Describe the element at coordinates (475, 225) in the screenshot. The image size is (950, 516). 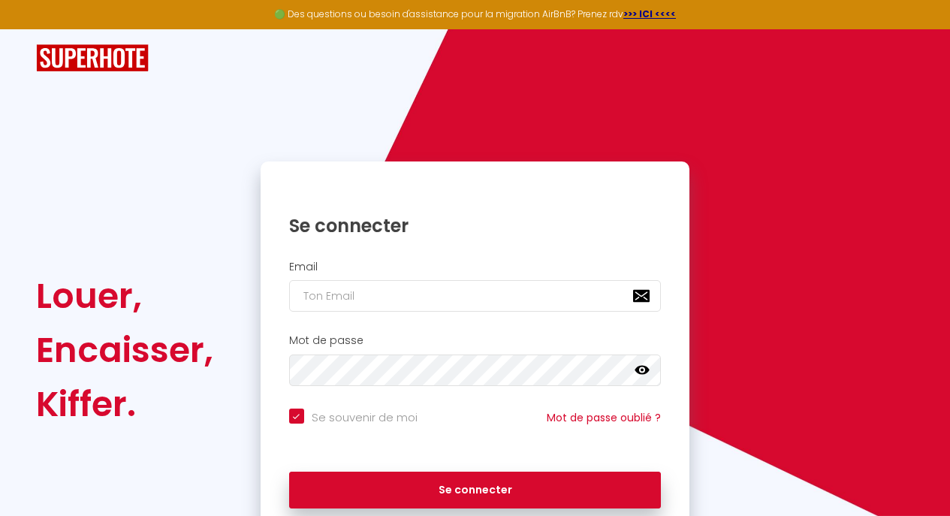
I see `h1: Se connecter` at that location.